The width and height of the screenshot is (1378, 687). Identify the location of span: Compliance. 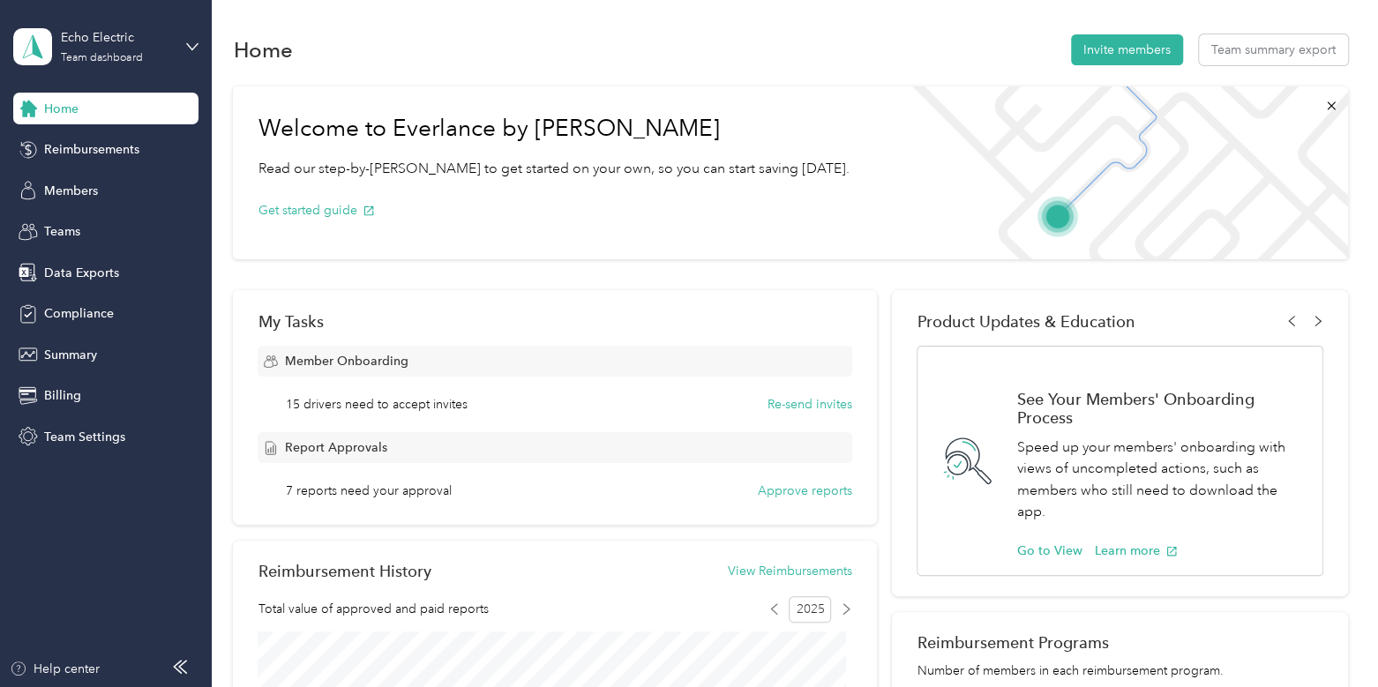
(79, 313).